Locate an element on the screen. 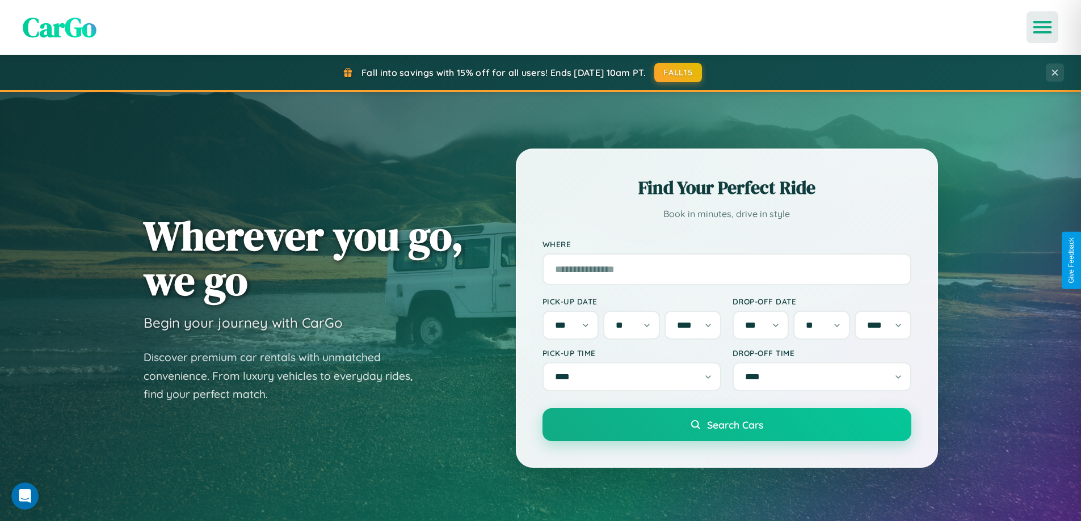 Image resolution: width=1081 pixels, height=521 pixels. button: Search Cars is located at coordinates (727, 425).